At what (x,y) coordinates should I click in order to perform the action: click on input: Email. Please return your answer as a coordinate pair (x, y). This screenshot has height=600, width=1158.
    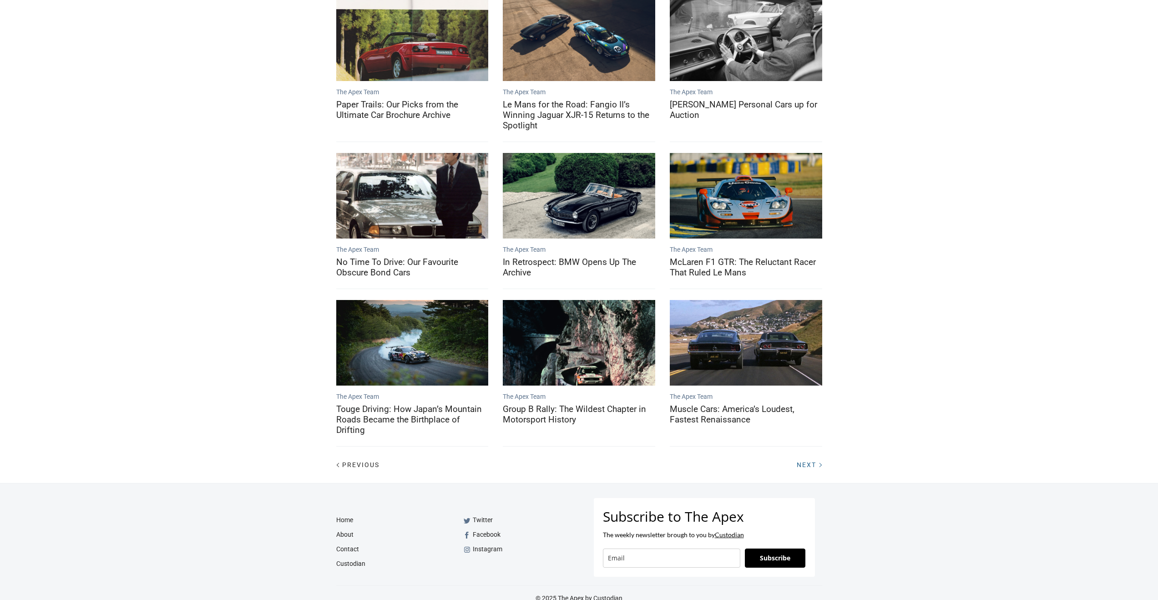
    Looking at the image, I should click on (671, 558).